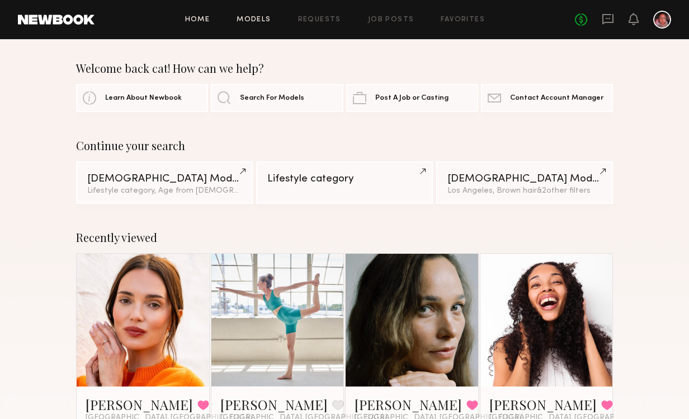 The width and height of the screenshot is (689, 419). I want to click on div: Los Angeles, Brown hair, so click(525, 191).